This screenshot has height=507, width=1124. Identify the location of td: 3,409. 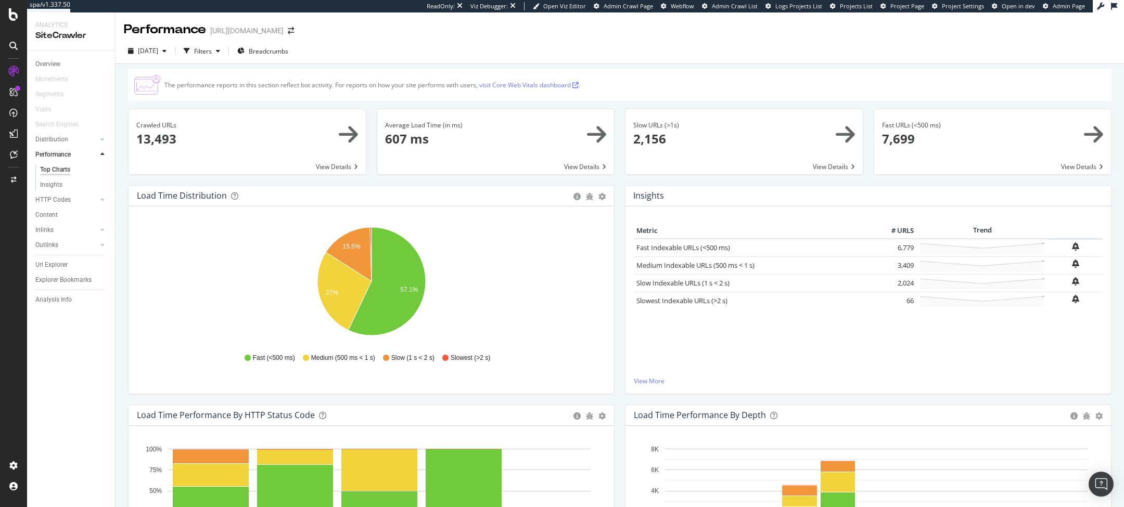
(896, 265).